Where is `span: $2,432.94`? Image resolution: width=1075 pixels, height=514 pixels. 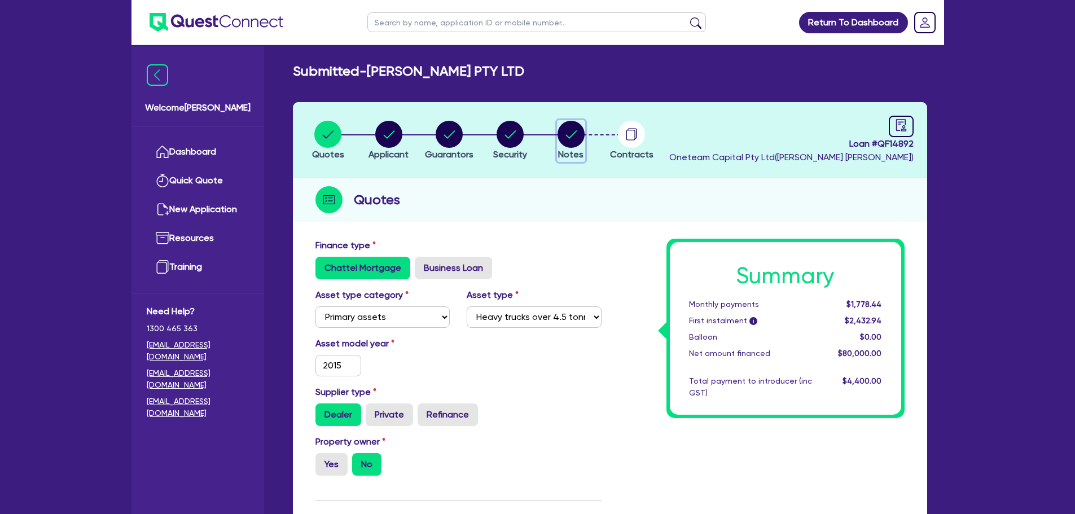
span: $2,432.94 is located at coordinates (863, 320).